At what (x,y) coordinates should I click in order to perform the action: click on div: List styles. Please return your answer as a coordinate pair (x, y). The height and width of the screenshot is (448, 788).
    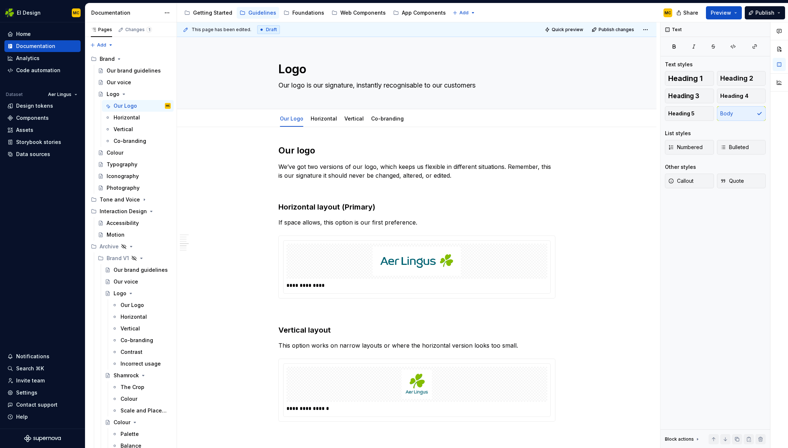
    Looking at the image, I should click on (678, 133).